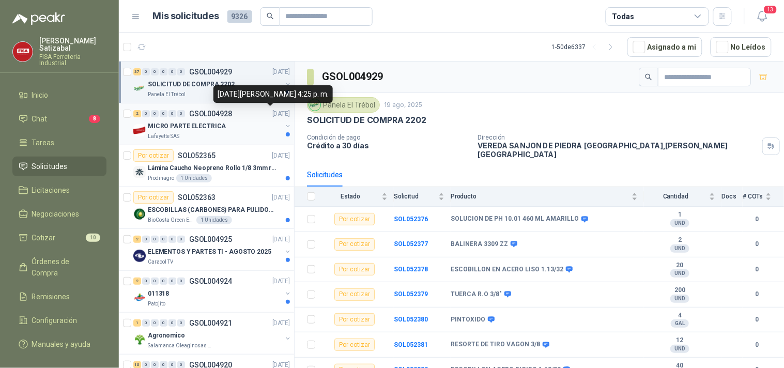 The image size is (784, 368). What do you see at coordinates (325, 175) in the screenshot?
I see `div: Solicitudes` at bounding box center [325, 175].